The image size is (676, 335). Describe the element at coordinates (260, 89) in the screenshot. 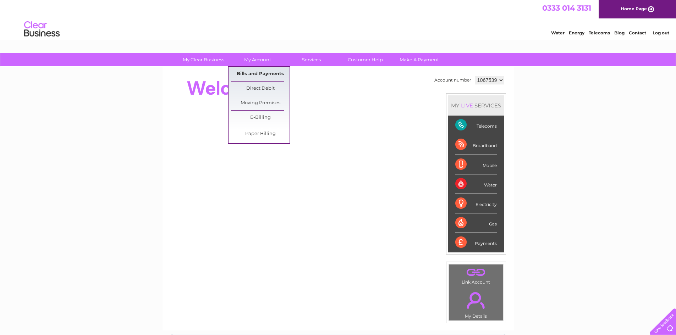

I see `a: Direct Debit` at that location.